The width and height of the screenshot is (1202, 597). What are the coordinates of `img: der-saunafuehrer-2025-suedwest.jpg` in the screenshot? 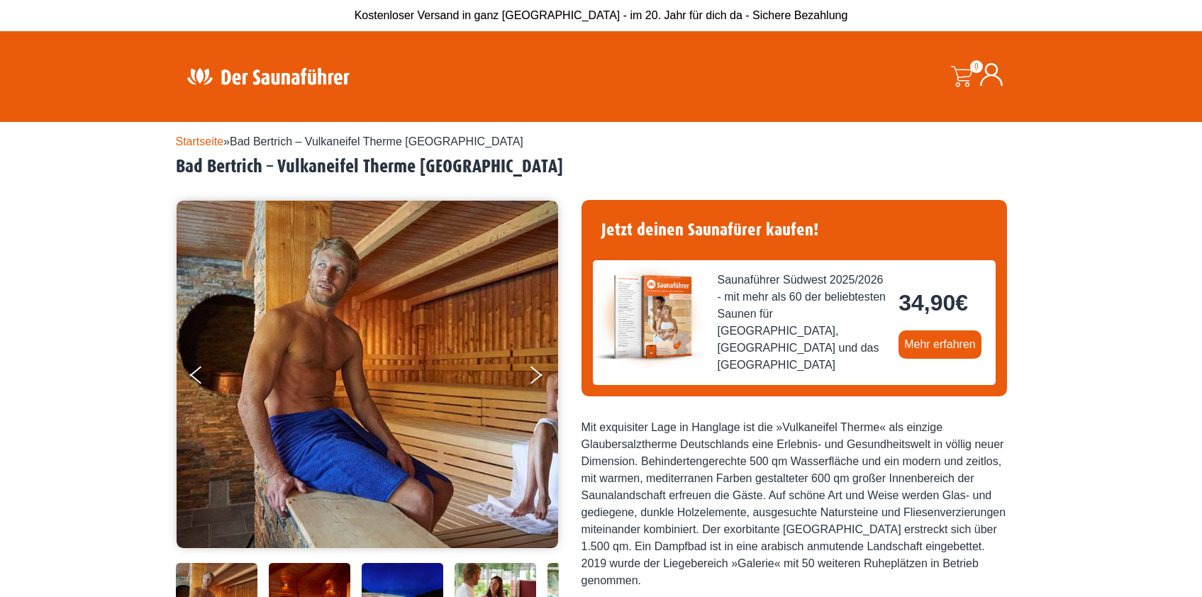 It's located at (649, 317).